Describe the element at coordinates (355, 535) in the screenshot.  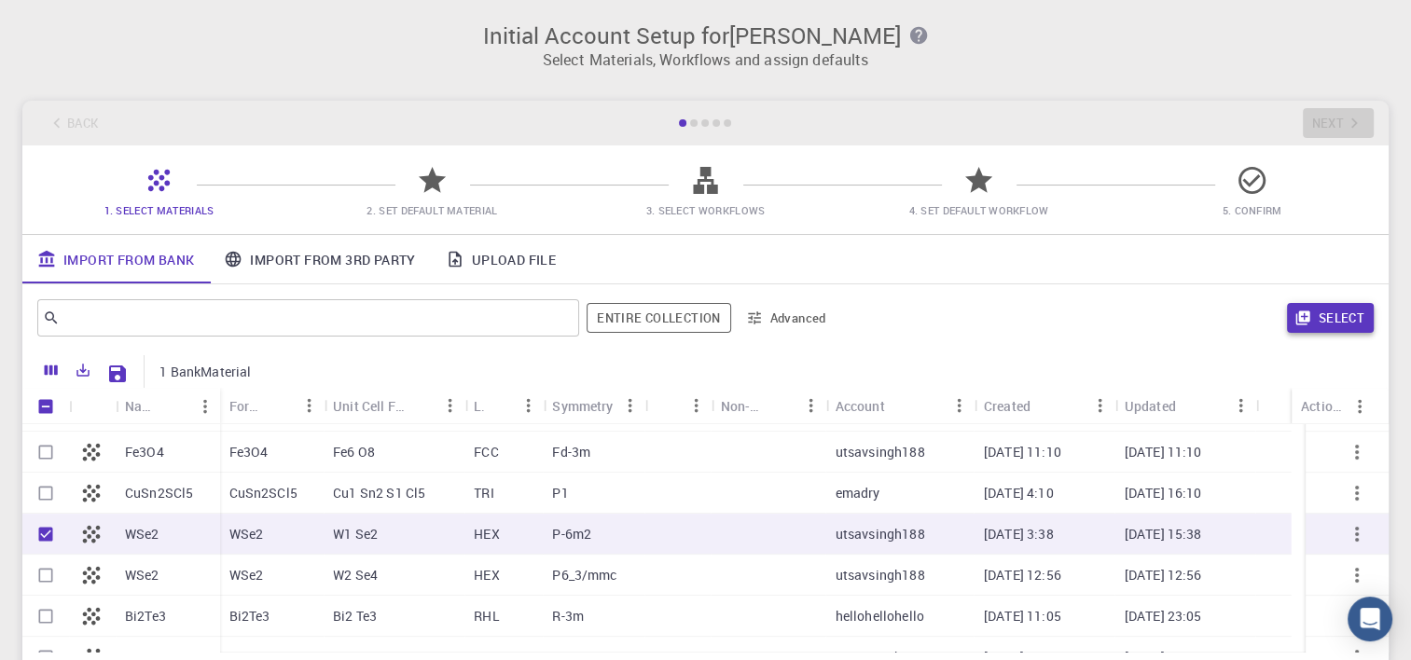
I see `p: W1 Se2` at that location.